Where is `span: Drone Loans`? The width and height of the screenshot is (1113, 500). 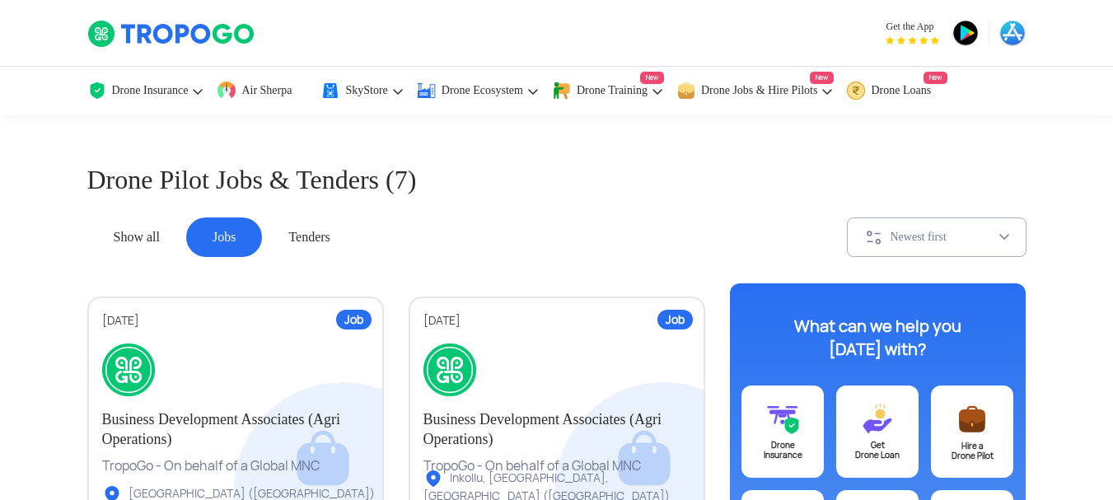 span: Drone Loans is located at coordinates (900, 91).